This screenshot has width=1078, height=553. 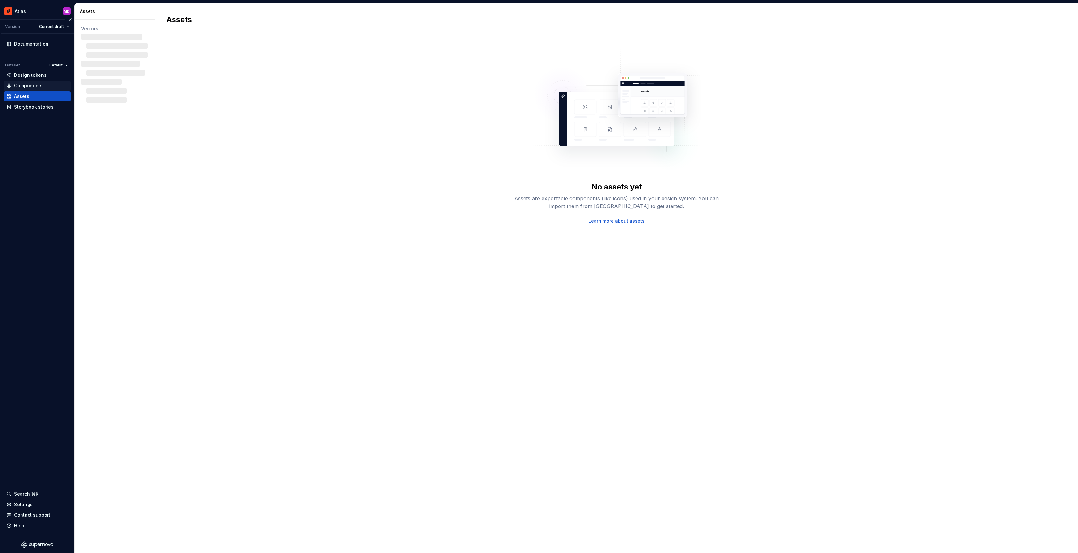 I want to click on span: Current draft, so click(x=51, y=27).